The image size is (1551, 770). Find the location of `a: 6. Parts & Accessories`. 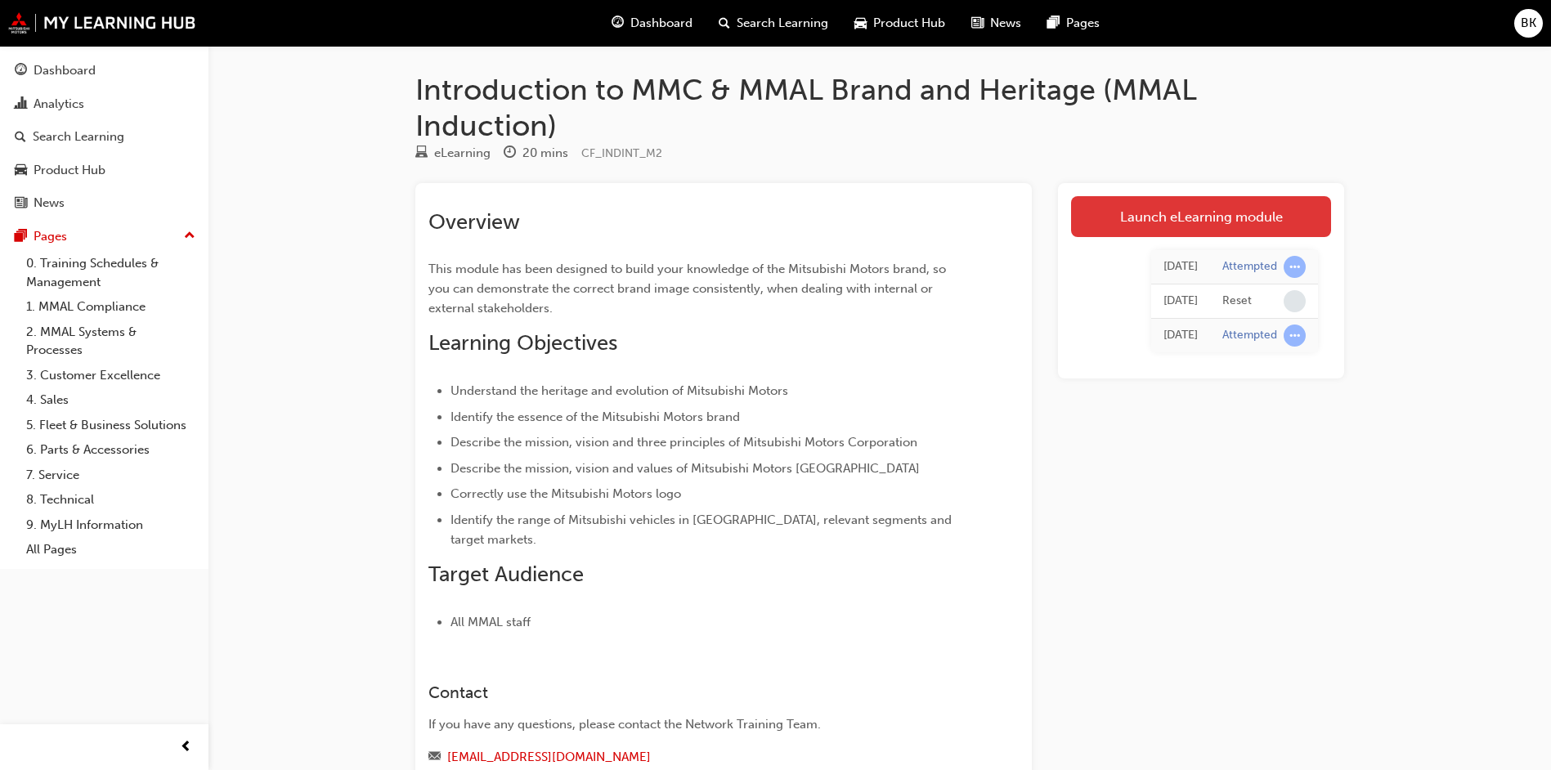

a: 6. Parts & Accessories is located at coordinates (110, 450).